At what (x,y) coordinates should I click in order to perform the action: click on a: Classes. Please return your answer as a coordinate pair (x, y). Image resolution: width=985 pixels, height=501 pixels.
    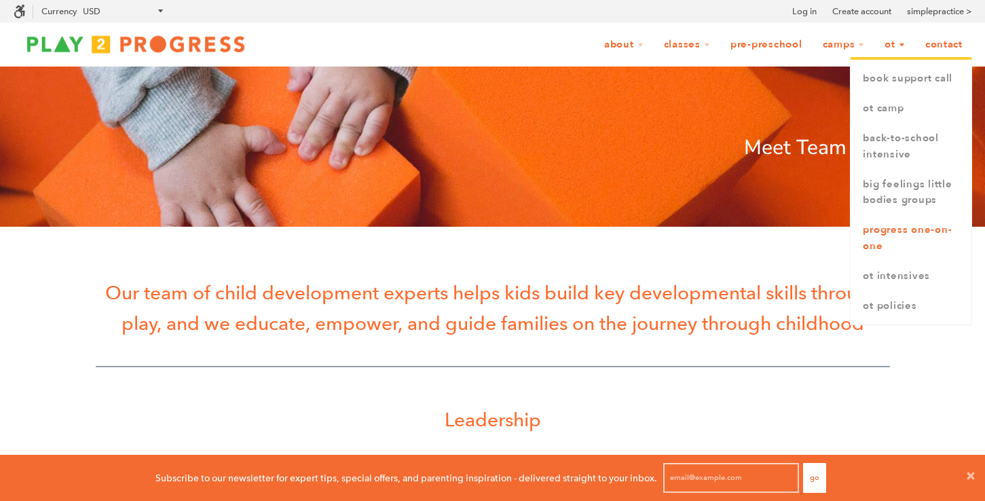
    Looking at the image, I should click on (687, 45).